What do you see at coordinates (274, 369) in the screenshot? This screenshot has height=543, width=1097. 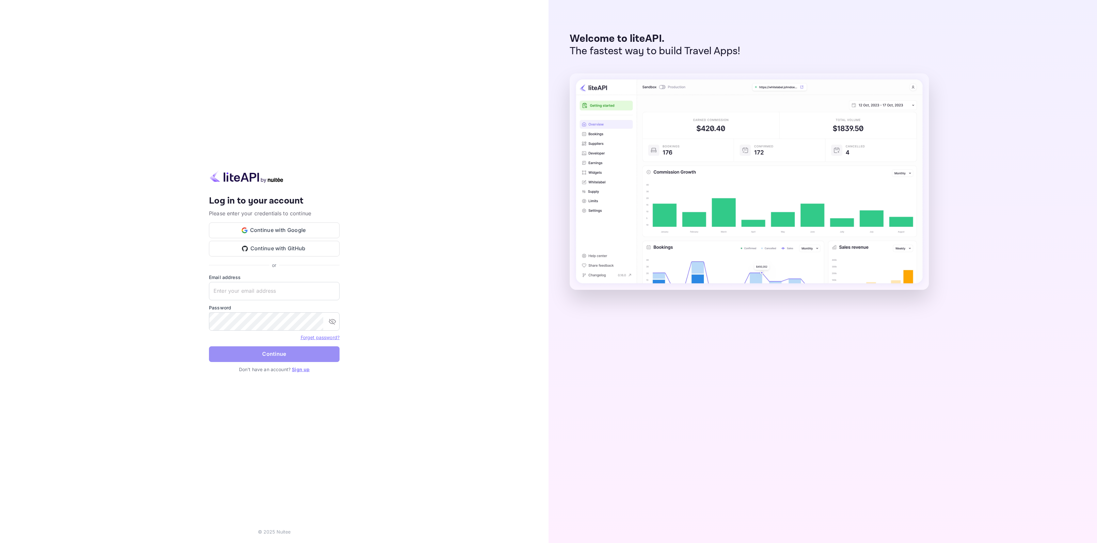 I see `p: Don't have an account?` at bounding box center [274, 369].